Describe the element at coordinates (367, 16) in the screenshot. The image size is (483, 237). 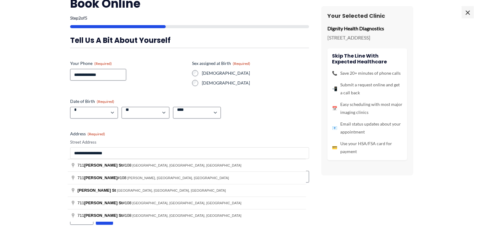
I see `h3: Your Selected Clinic` at that location.